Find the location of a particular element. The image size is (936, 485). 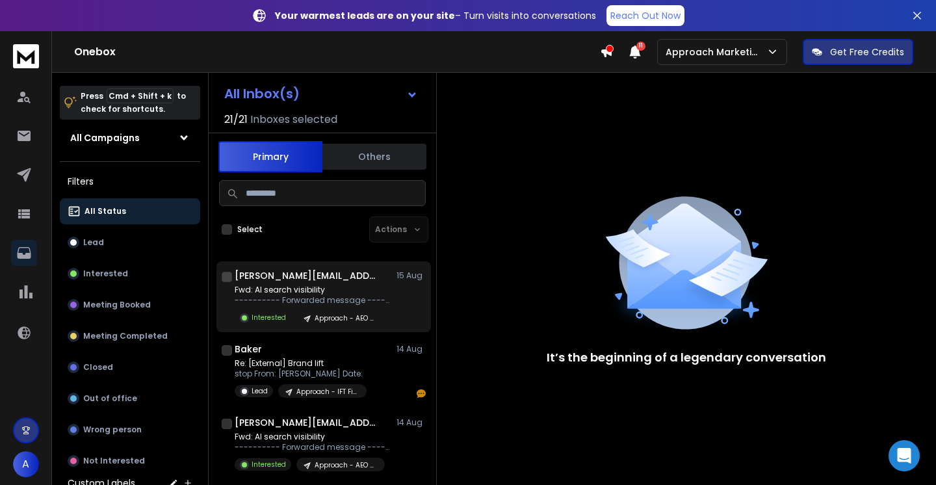

button: Wrong person is located at coordinates (130, 429).